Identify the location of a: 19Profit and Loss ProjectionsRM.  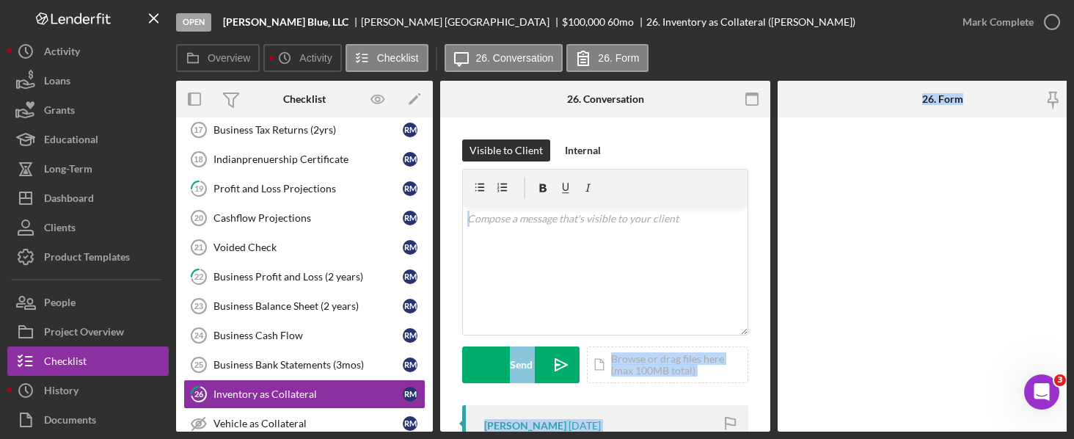
(305, 189).